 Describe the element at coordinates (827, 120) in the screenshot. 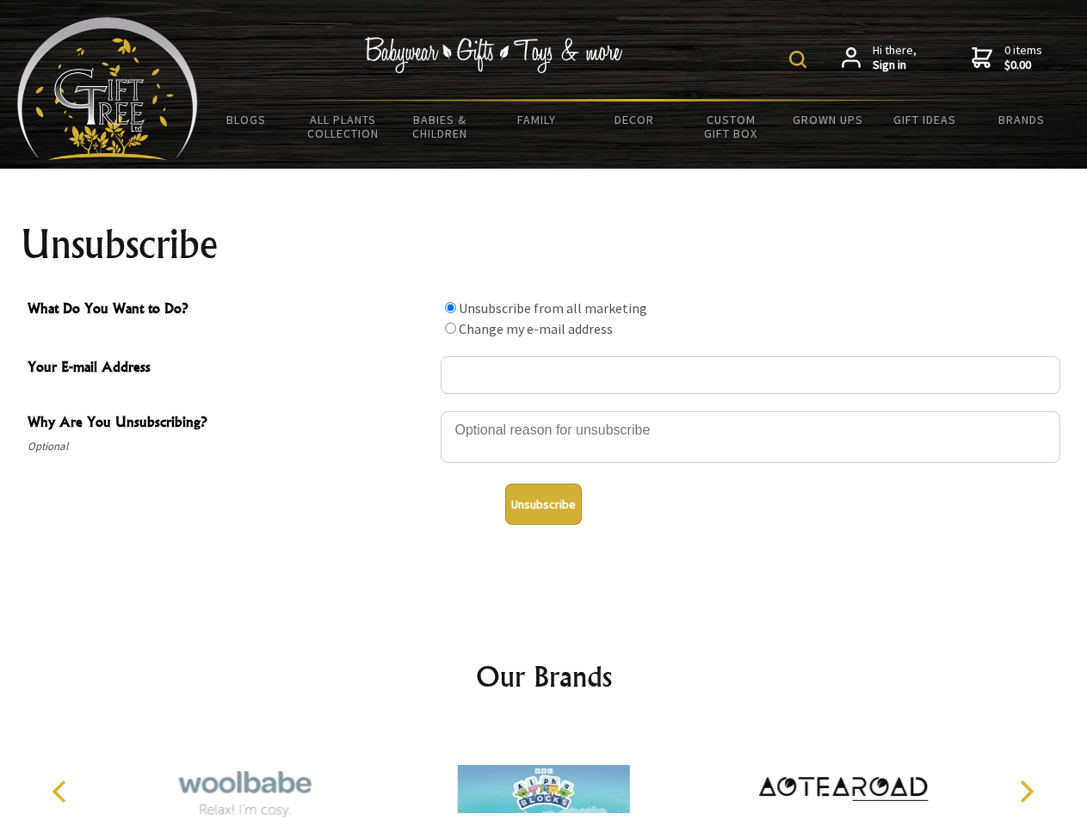

I see `a: Grown Ups` at that location.